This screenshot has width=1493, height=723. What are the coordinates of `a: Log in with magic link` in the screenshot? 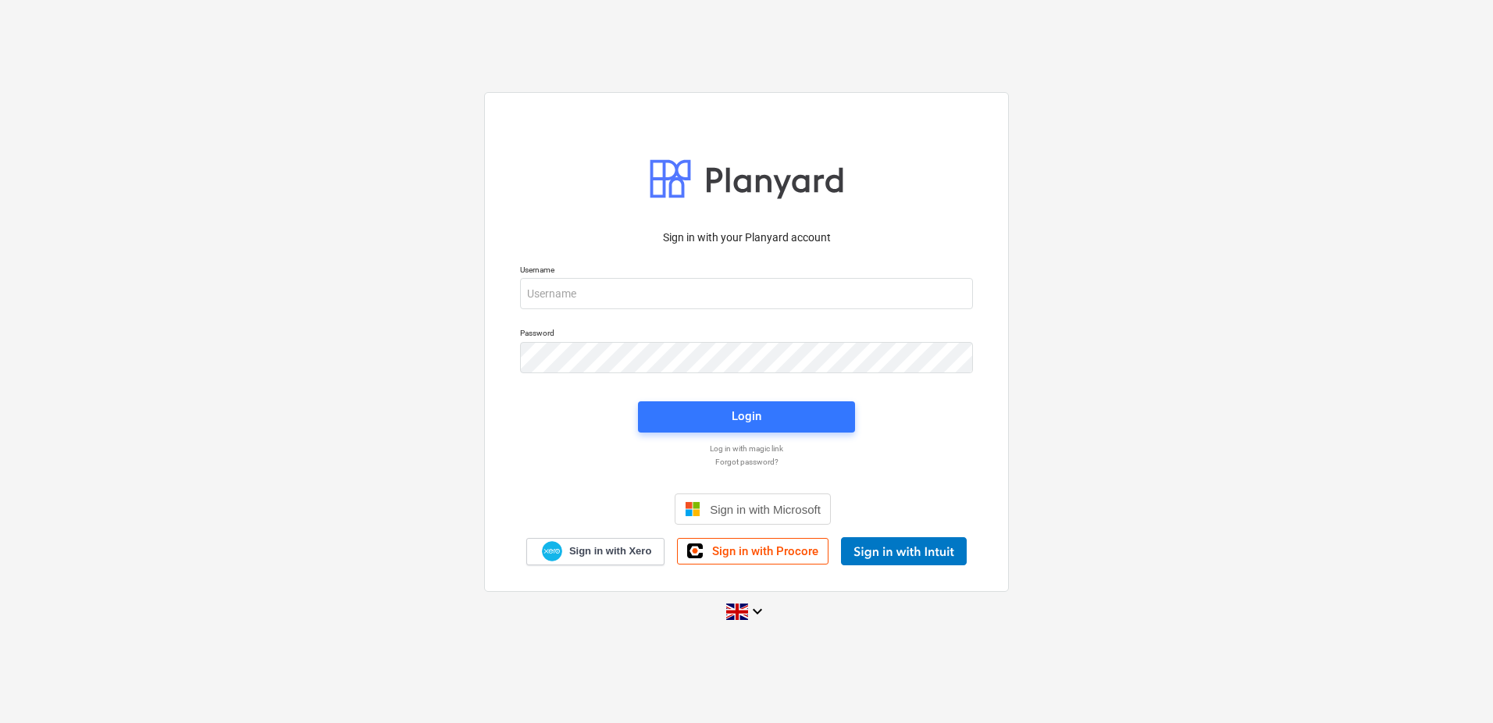 It's located at (747, 448).